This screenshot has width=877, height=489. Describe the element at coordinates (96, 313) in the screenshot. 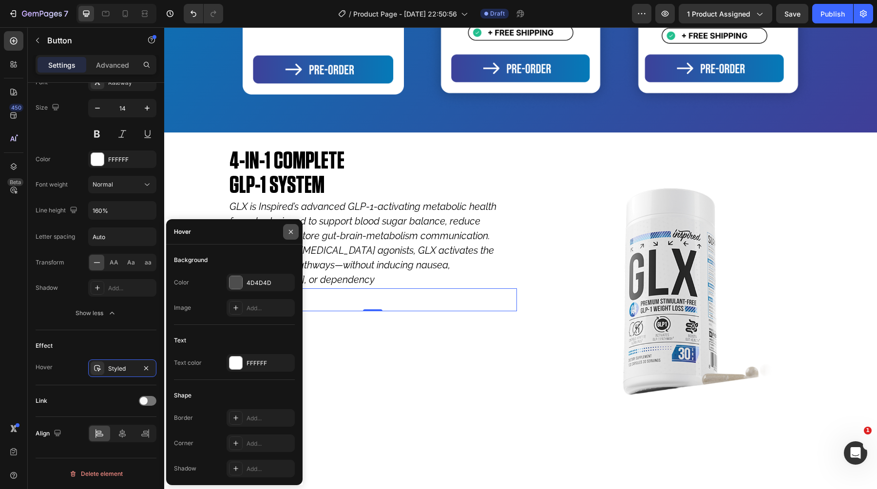

I see `div: Show less` at that location.